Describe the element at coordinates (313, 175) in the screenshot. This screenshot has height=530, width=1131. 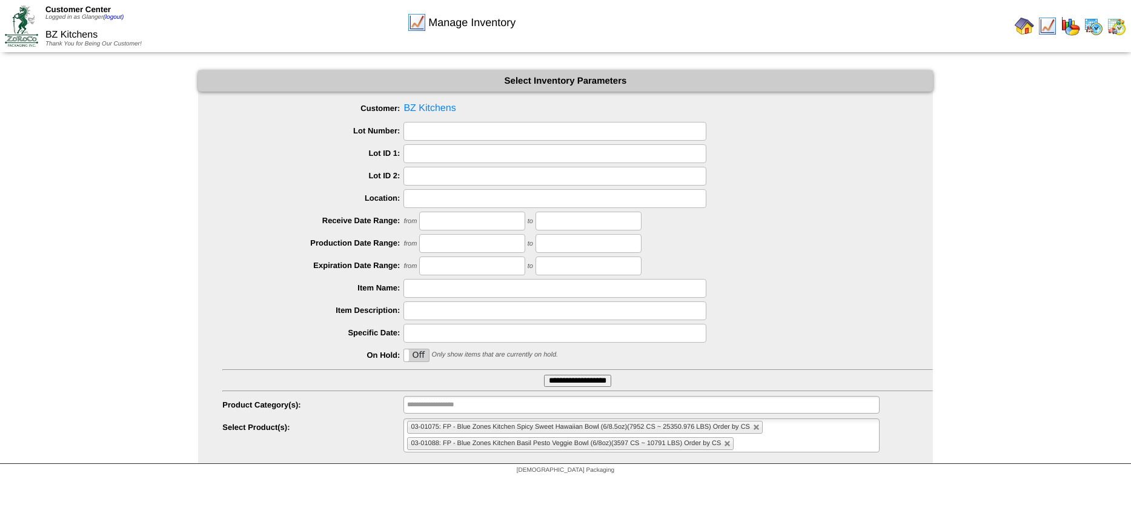
I see `label: Lot ID 2:` at that location.